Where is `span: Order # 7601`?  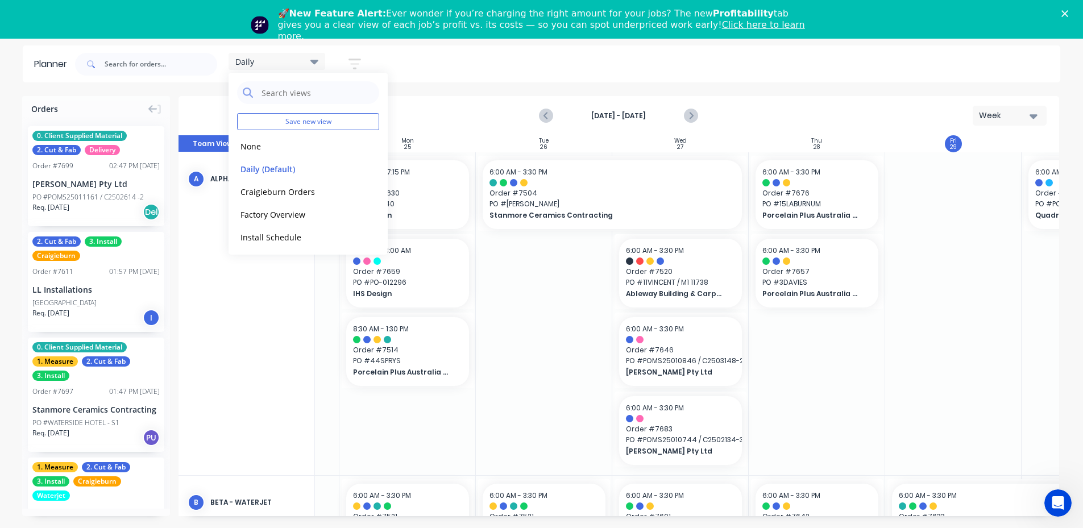
span: Order # 7601 is located at coordinates (681, 517).